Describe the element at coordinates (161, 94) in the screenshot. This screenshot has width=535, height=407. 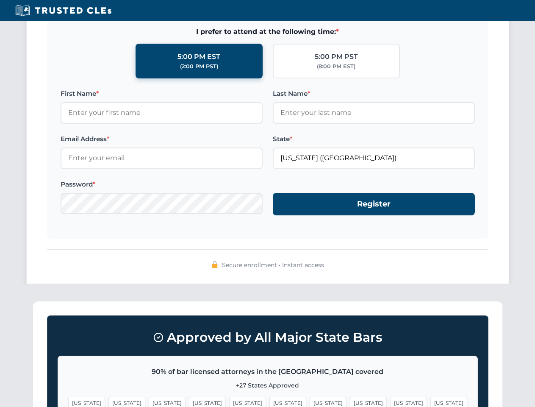
I see `label: First Name` at that location.